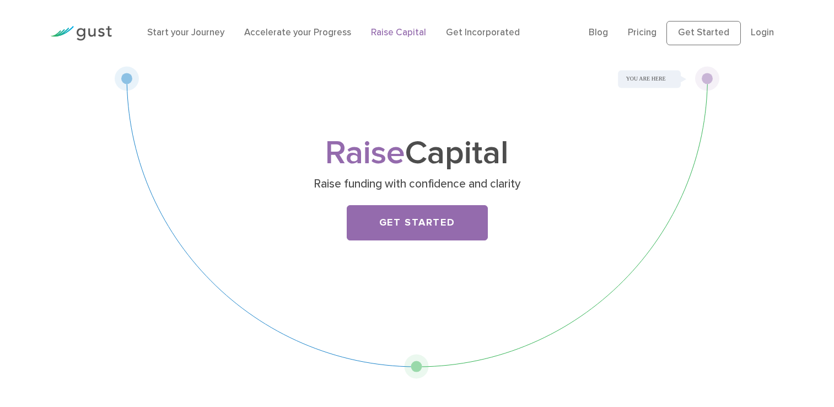 This screenshot has width=834, height=407. Describe the element at coordinates (365, 153) in the screenshot. I see `span: Raise` at that location.